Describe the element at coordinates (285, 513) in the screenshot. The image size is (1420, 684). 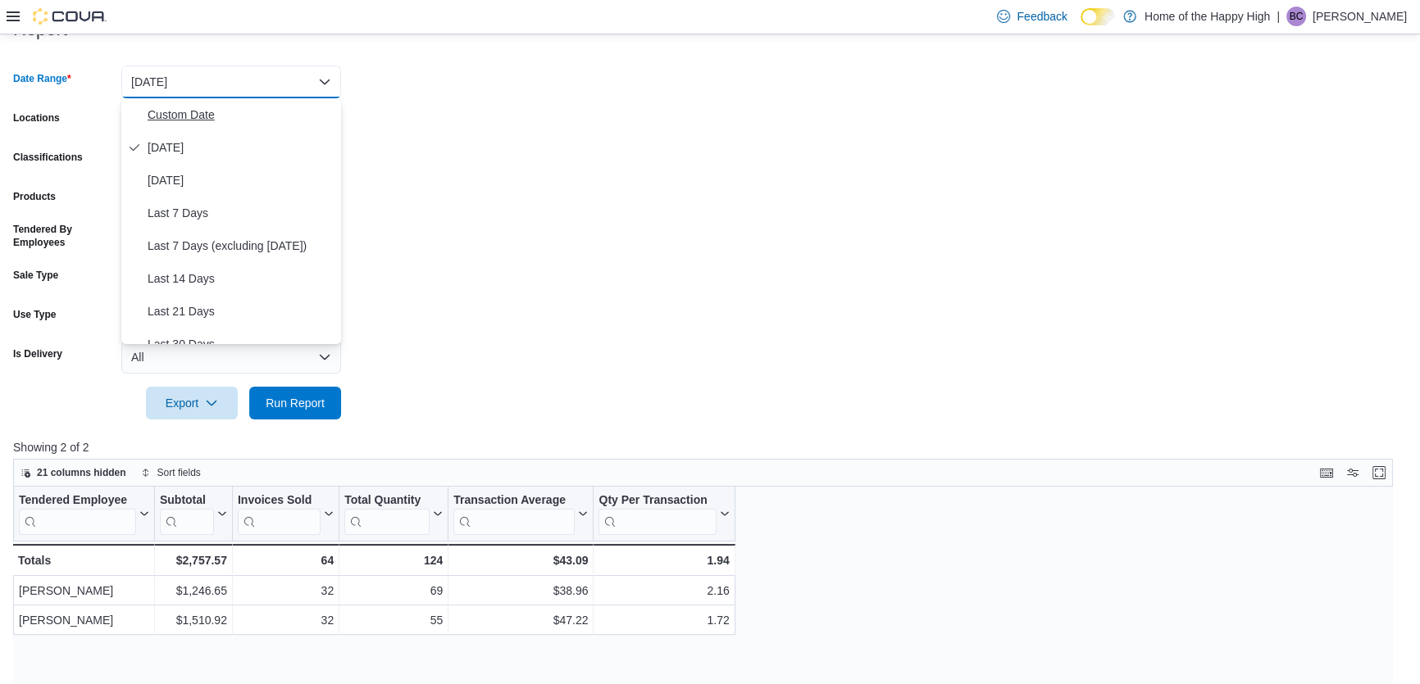
I see `button: Invoices Sold` at that location.